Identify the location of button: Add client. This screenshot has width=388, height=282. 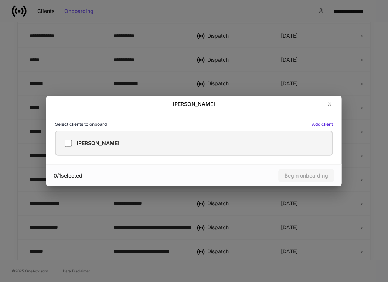
(322, 125).